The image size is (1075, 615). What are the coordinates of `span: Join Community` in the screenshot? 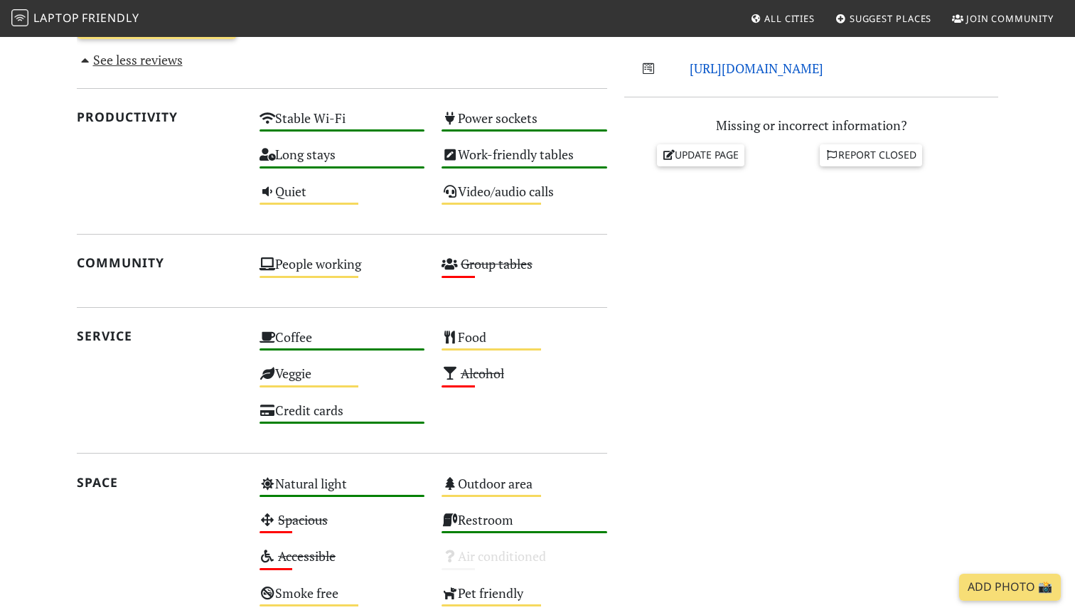 It's located at (1010, 18).